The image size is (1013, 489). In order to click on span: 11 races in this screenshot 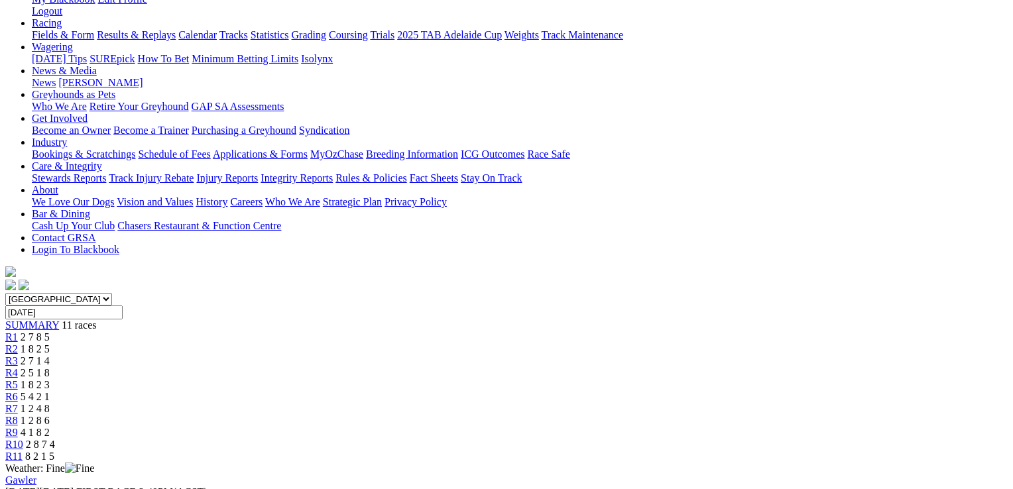, I will do `click(79, 325)`.